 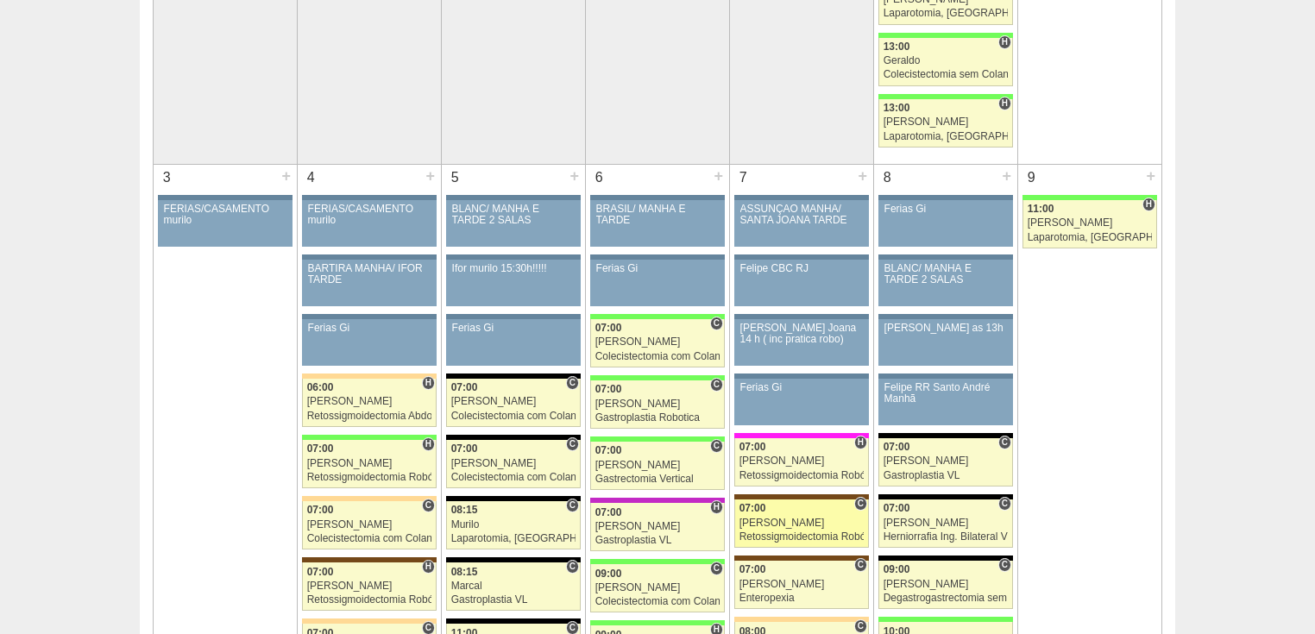 What do you see at coordinates (658, 501) in the screenshot?
I see `div: Key: Maria Braido` at bounding box center [658, 501].